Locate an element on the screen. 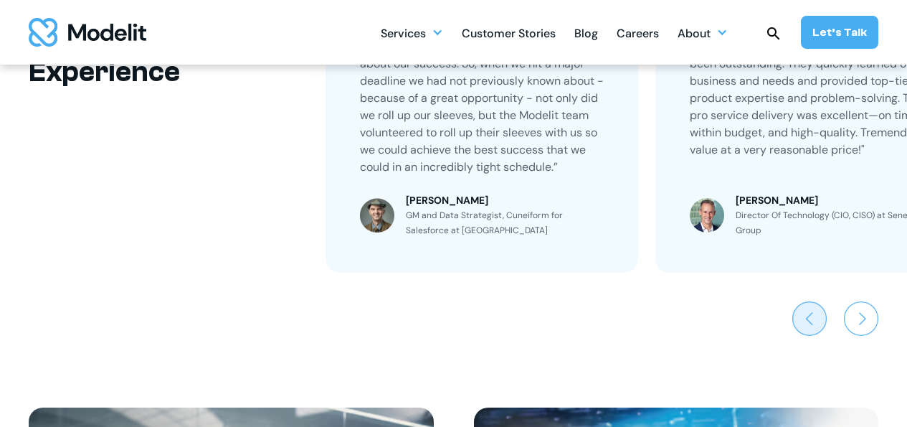 The image size is (907, 427). div: Customer Stories is located at coordinates (509, 34).